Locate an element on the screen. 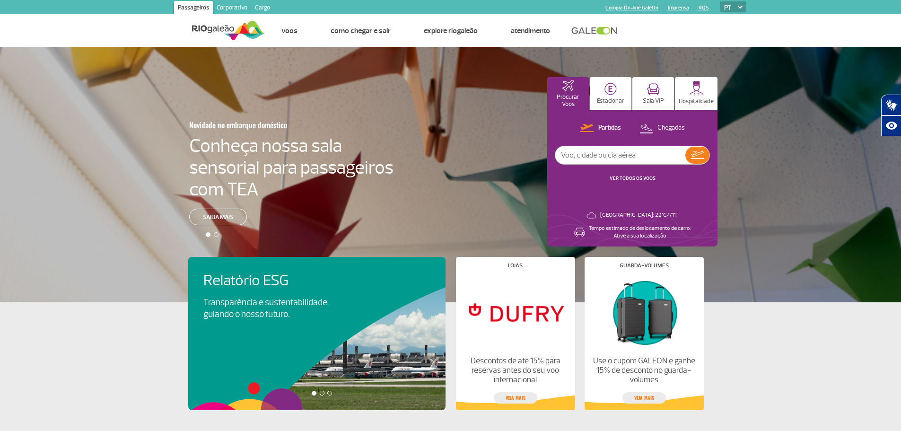 The image size is (901, 431). p: Descontos de até 15% para reservas antes do seu voo internacional is located at coordinates (515, 370).